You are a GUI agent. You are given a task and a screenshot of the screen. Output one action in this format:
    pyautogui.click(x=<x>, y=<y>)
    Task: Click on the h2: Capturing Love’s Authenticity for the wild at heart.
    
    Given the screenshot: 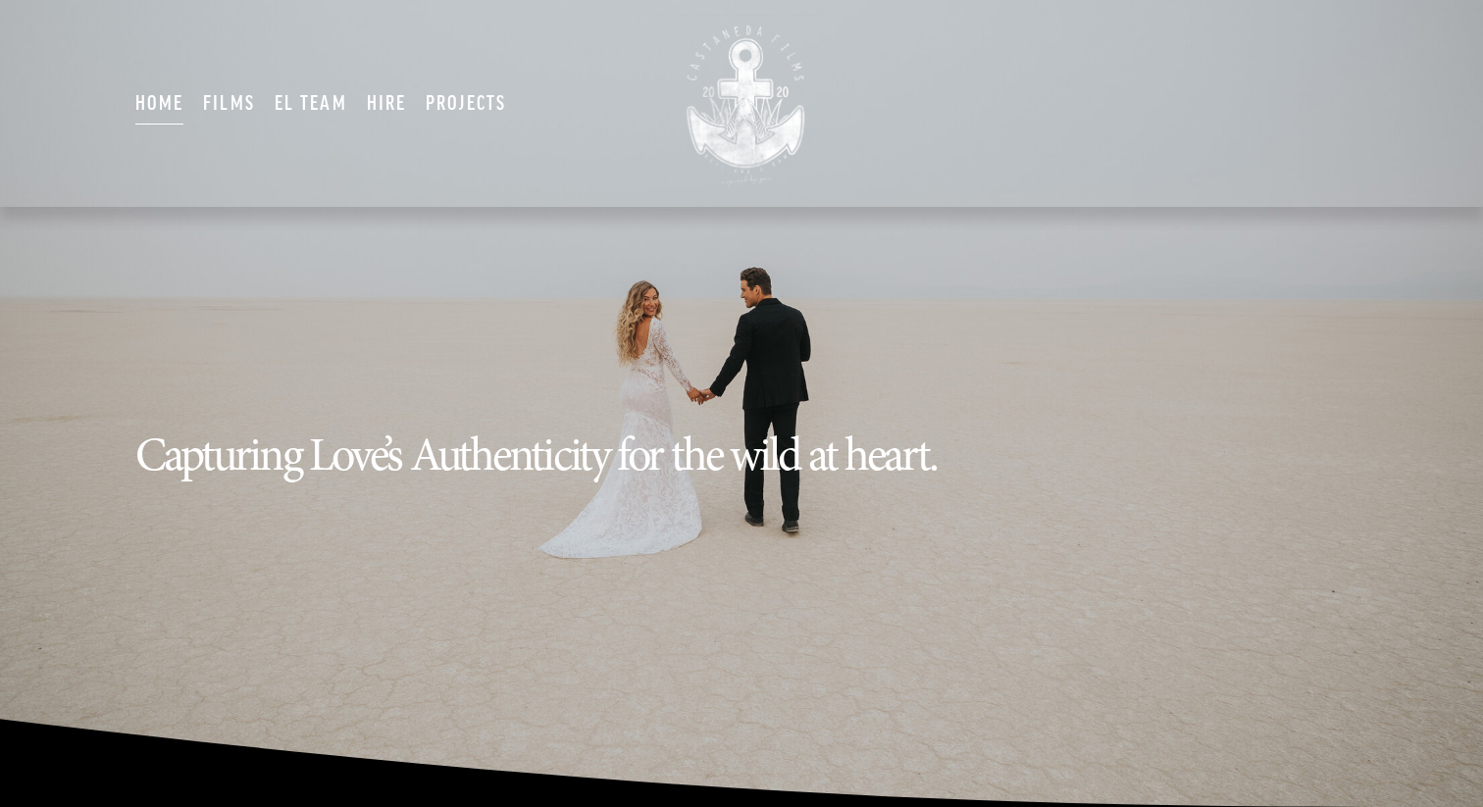 What is the action you would take?
    pyautogui.click(x=536, y=455)
    